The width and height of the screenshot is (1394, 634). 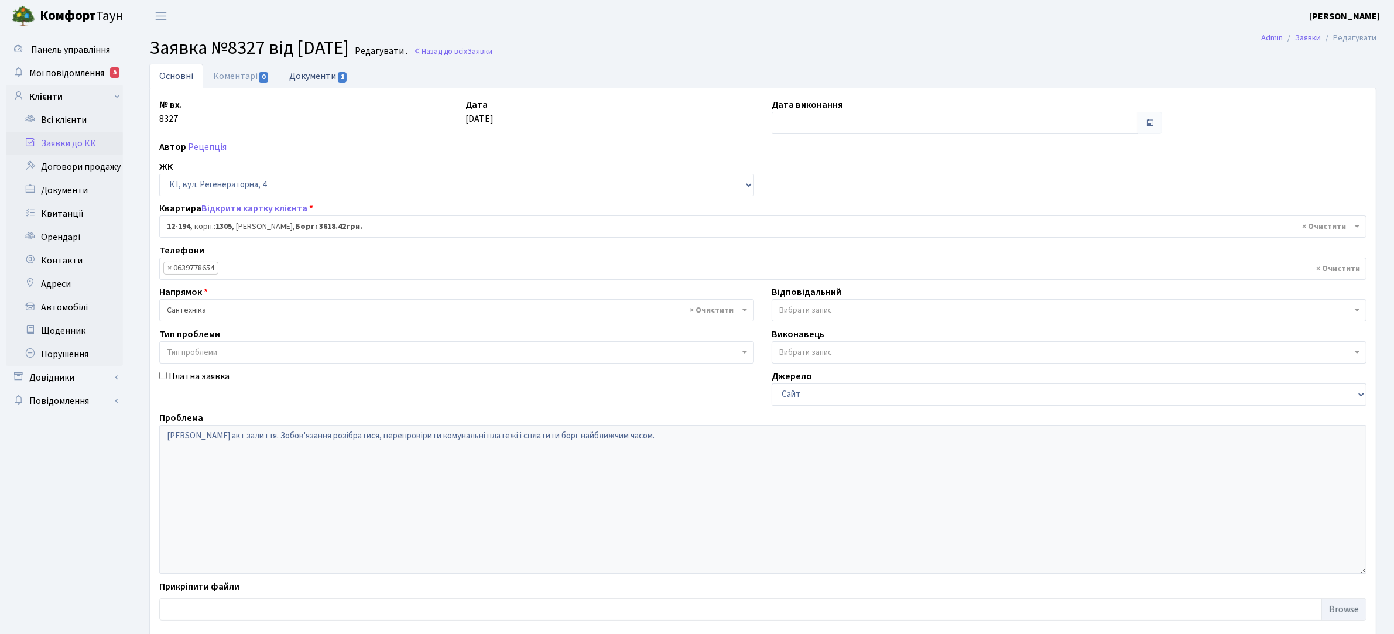 What do you see at coordinates (329, 227) in the screenshot?
I see `b: Борг: 3618.42грн.` at bounding box center [329, 227].